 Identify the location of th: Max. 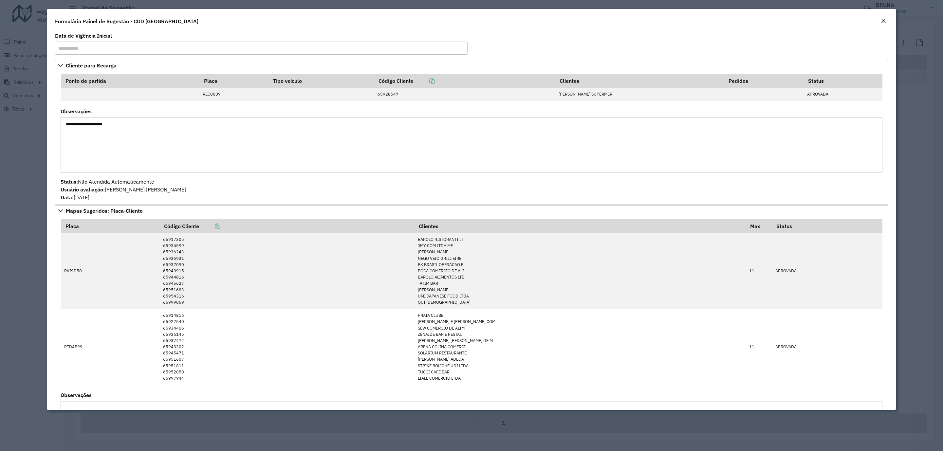
(759, 226).